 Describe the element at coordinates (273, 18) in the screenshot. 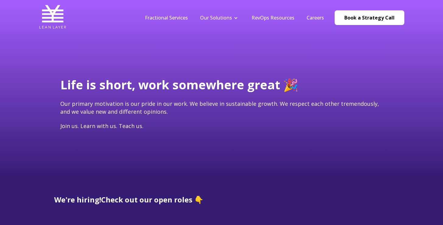

I see `a: RevOps Resources` at that location.